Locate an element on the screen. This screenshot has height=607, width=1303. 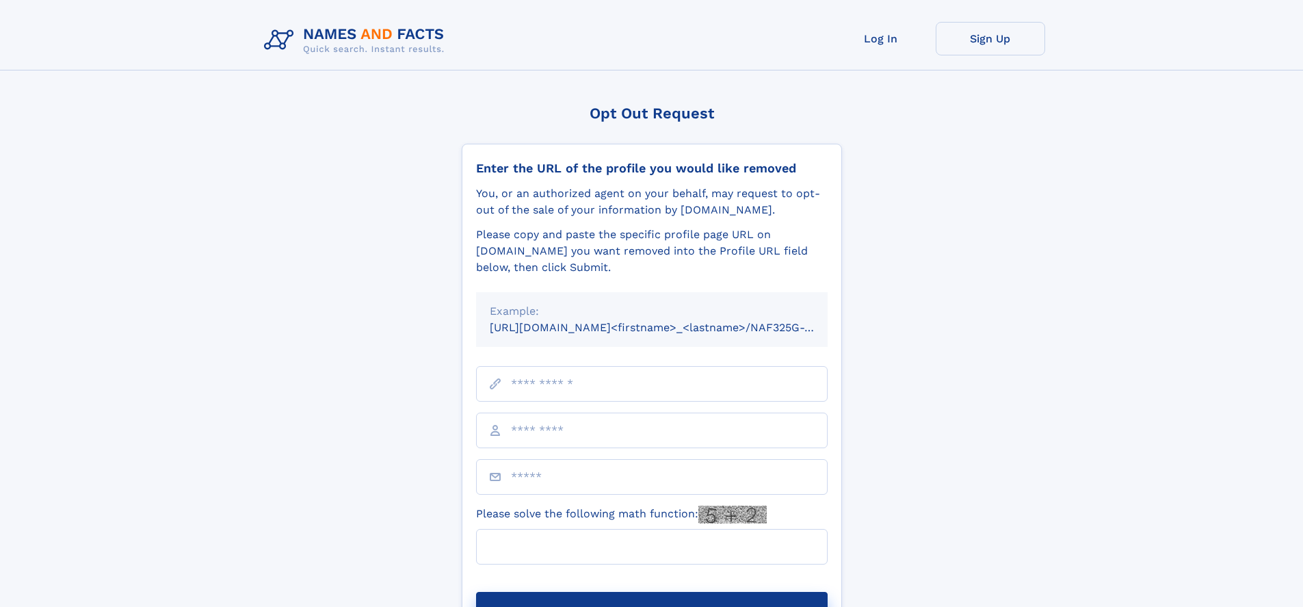
div: Opt Out Request is located at coordinates (652, 113).